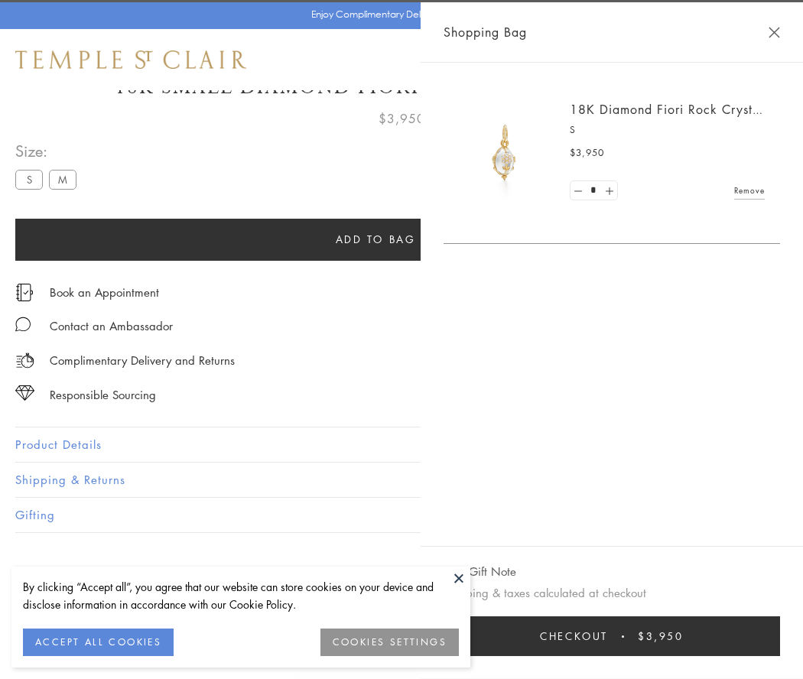 The height and width of the screenshot is (679, 803). Describe the element at coordinates (750, 190) in the screenshot. I see `a: Remove` at that location.